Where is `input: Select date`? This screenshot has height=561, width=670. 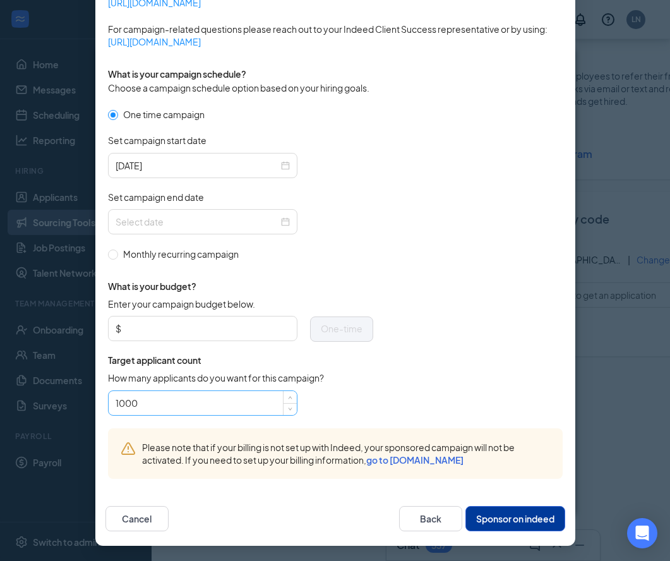
input: Select date is located at coordinates (197, 222).